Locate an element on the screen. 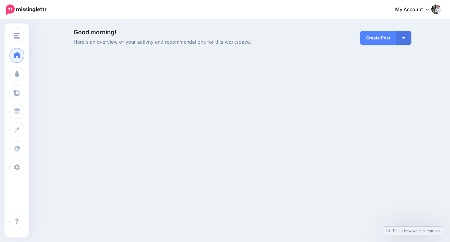  a: Tell us how we can improve is located at coordinates (413, 231).